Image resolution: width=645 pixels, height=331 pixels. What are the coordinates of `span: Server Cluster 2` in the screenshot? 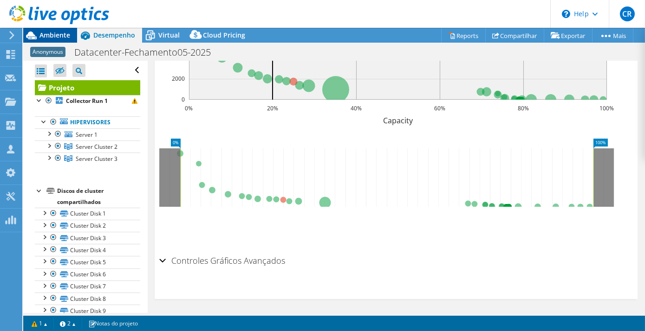 It's located at (97, 147).